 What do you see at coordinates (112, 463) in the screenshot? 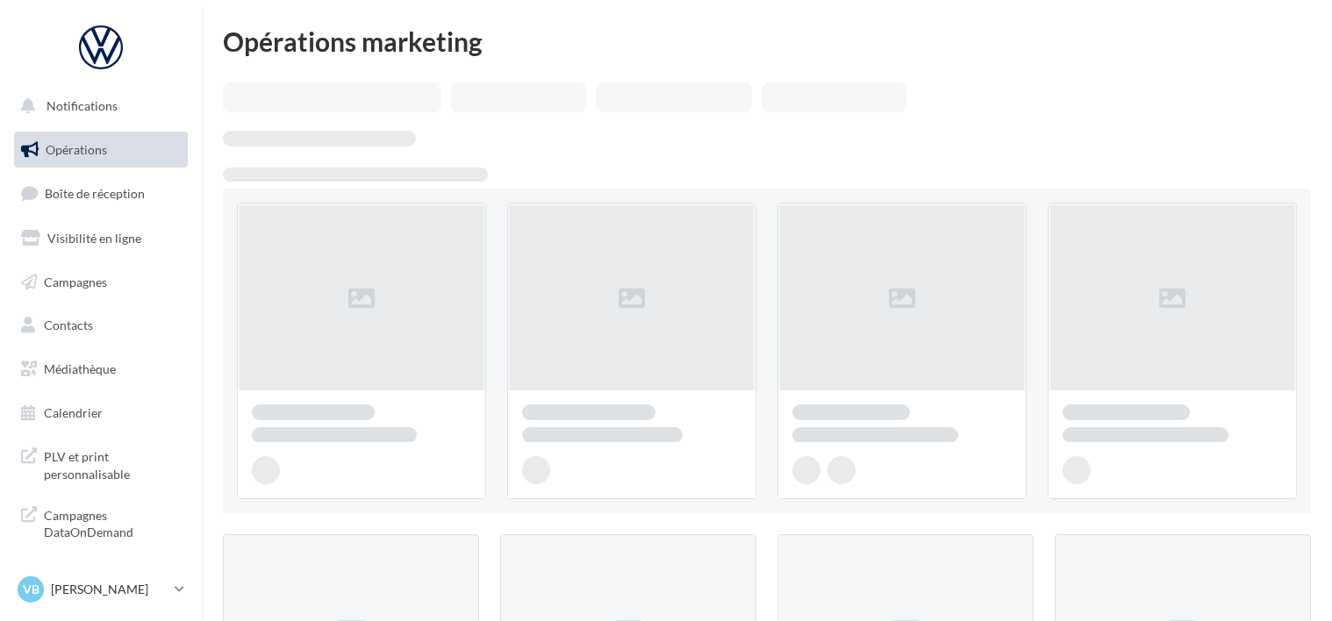
I see `span: PLV et print personnalisable` at bounding box center [112, 463].